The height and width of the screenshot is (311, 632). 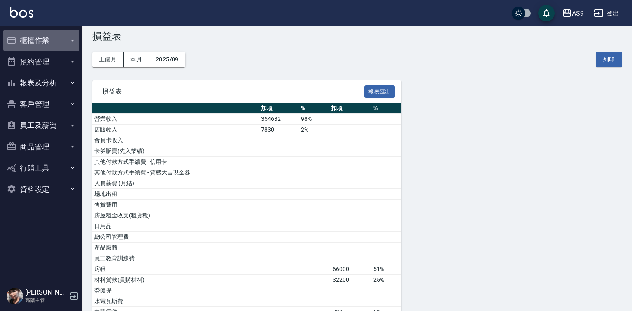 I want to click on td: 員工教育訓練費, so click(x=175, y=258).